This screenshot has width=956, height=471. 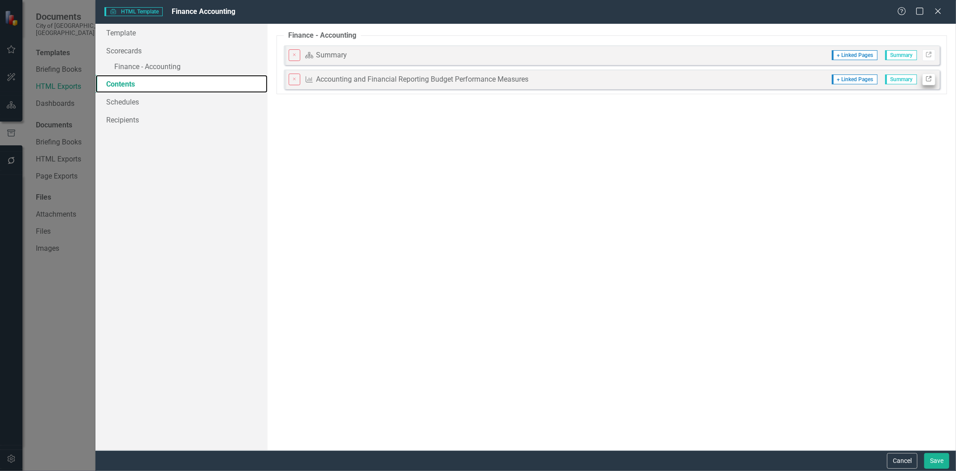 I want to click on a: Schedules, so click(x=182, y=102).